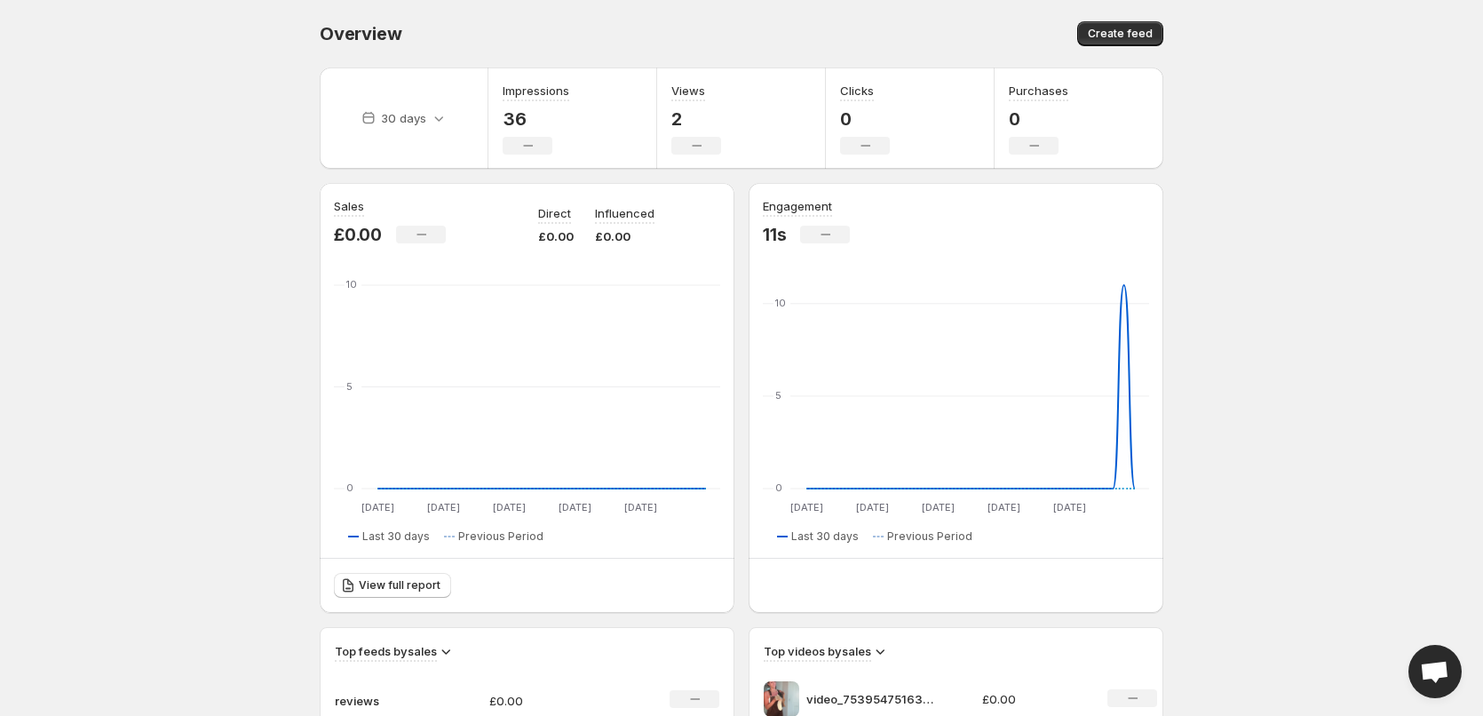 The width and height of the screenshot is (1483, 716). What do you see at coordinates (696, 119) in the screenshot?
I see `p: 2` at bounding box center [696, 119].